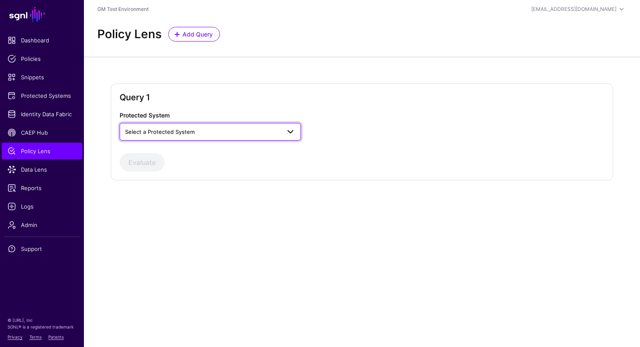  What do you see at coordinates (42, 225) in the screenshot?
I see `a: Admin` at bounding box center [42, 225].